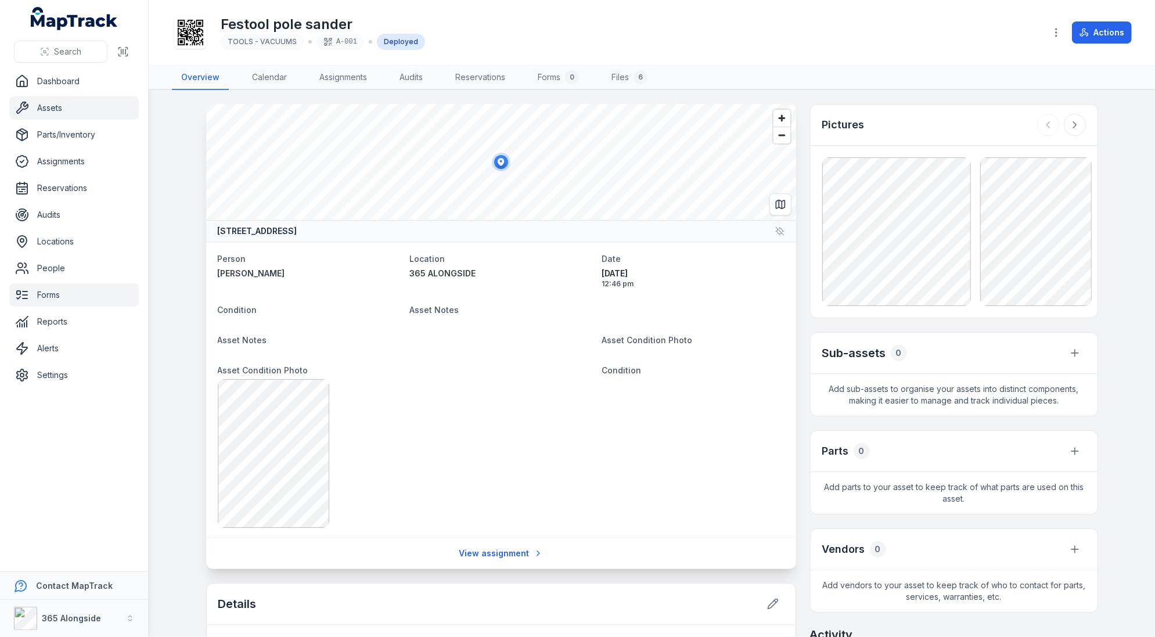 This screenshot has width=1155, height=637. I want to click on button: Zoom out, so click(782, 135).